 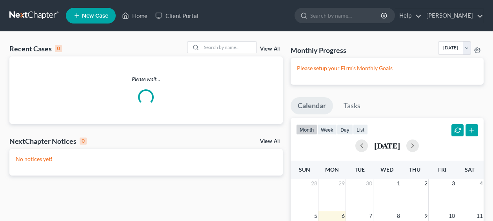 I want to click on span: 28, so click(x=314, y=183).